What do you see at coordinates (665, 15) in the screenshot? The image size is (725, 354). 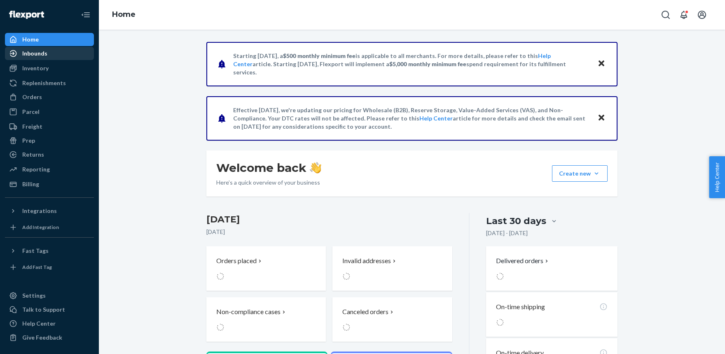 I see `button: Open Search Box` at bounding box center [665, 15].